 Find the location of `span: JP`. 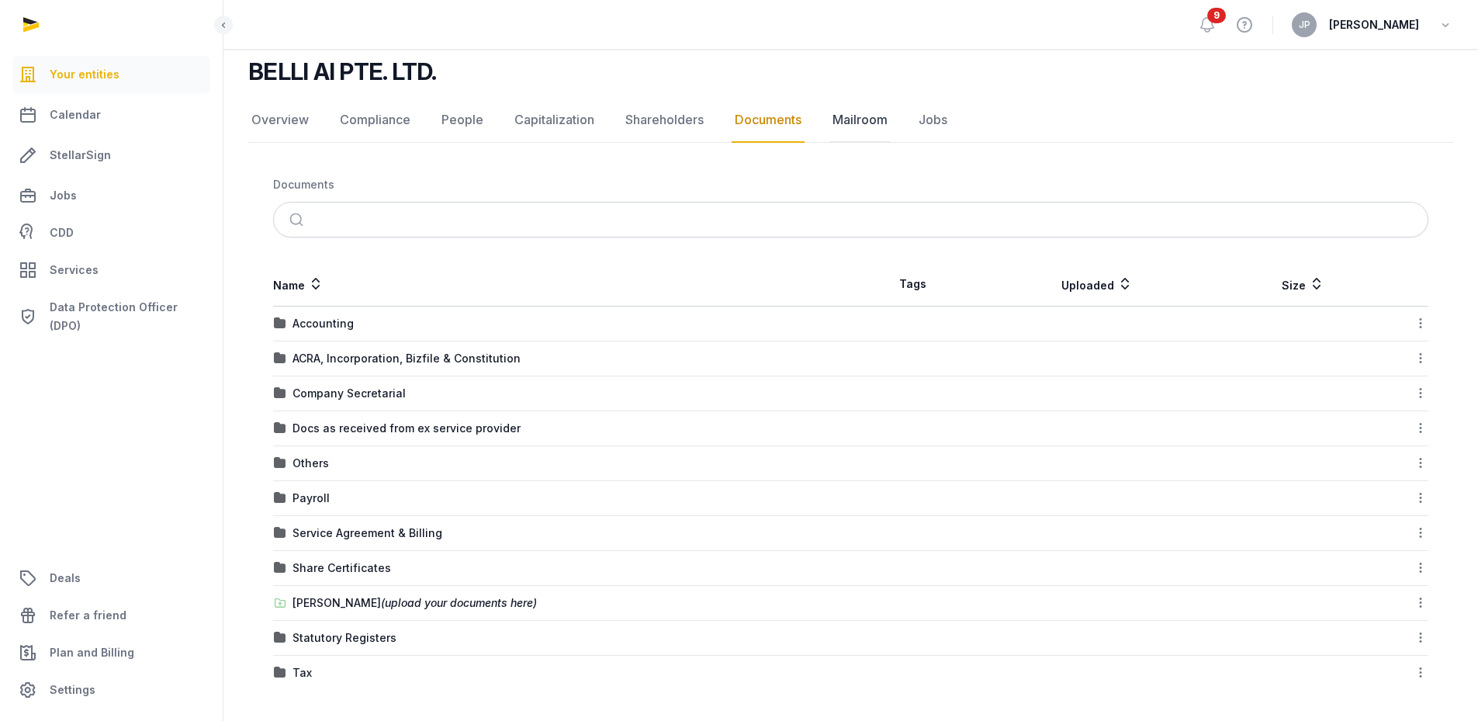

span: JP is located at coordinates (1304, 25).